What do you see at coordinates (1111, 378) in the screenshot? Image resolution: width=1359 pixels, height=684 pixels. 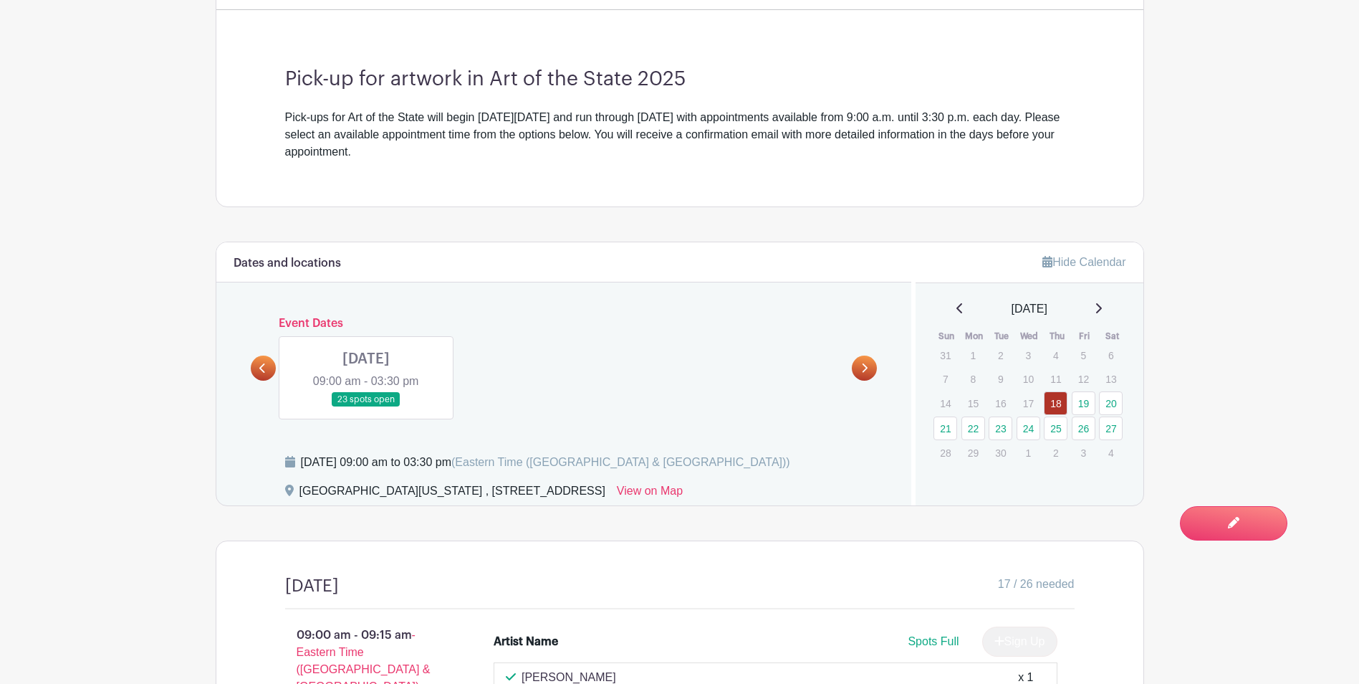 I see `p: 13` at bounding box center [1111, 378].